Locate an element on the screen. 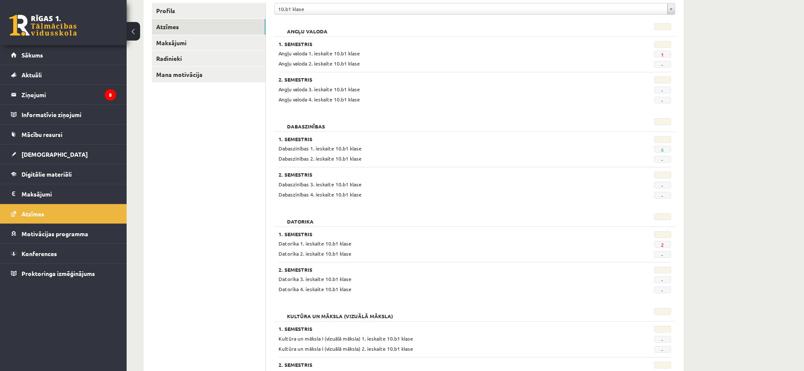 The height and width of the screenshot is (371, 804). a: Mācību resursi is located at coordinates (63, 134).